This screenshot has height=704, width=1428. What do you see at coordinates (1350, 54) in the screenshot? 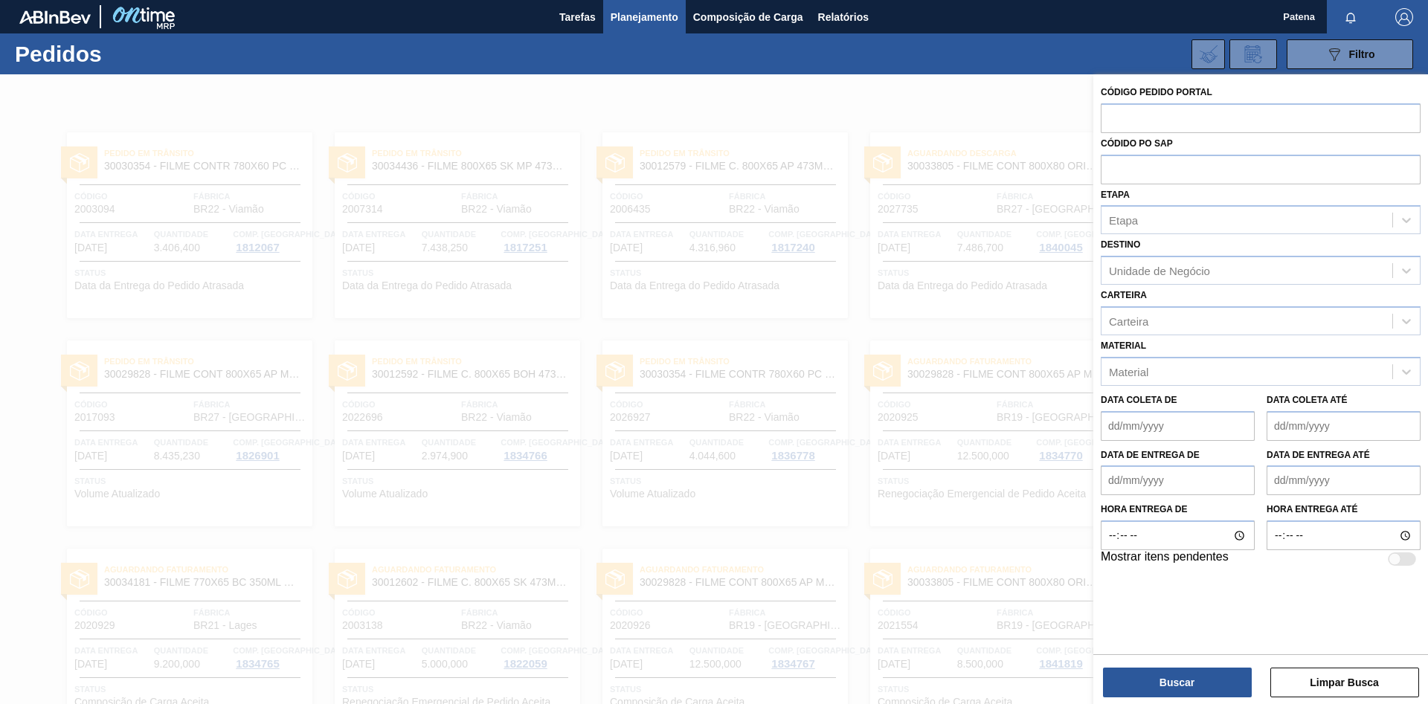
I see `button: Filtro` at bounding box center [1350, 54].